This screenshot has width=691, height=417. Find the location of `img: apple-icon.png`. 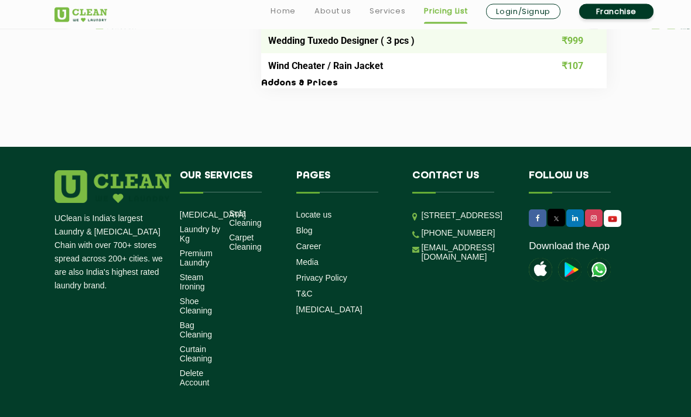

img: apple-icon.png is located at coordinates (540, 270).